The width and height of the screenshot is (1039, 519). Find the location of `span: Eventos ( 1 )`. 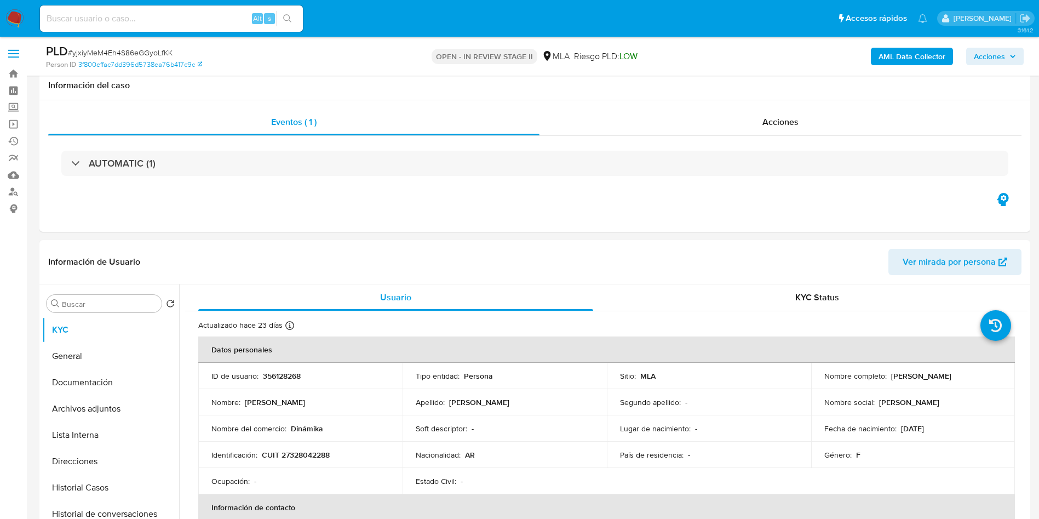

span: Eventos ( 1 ) is located at coordinates (294, 122).